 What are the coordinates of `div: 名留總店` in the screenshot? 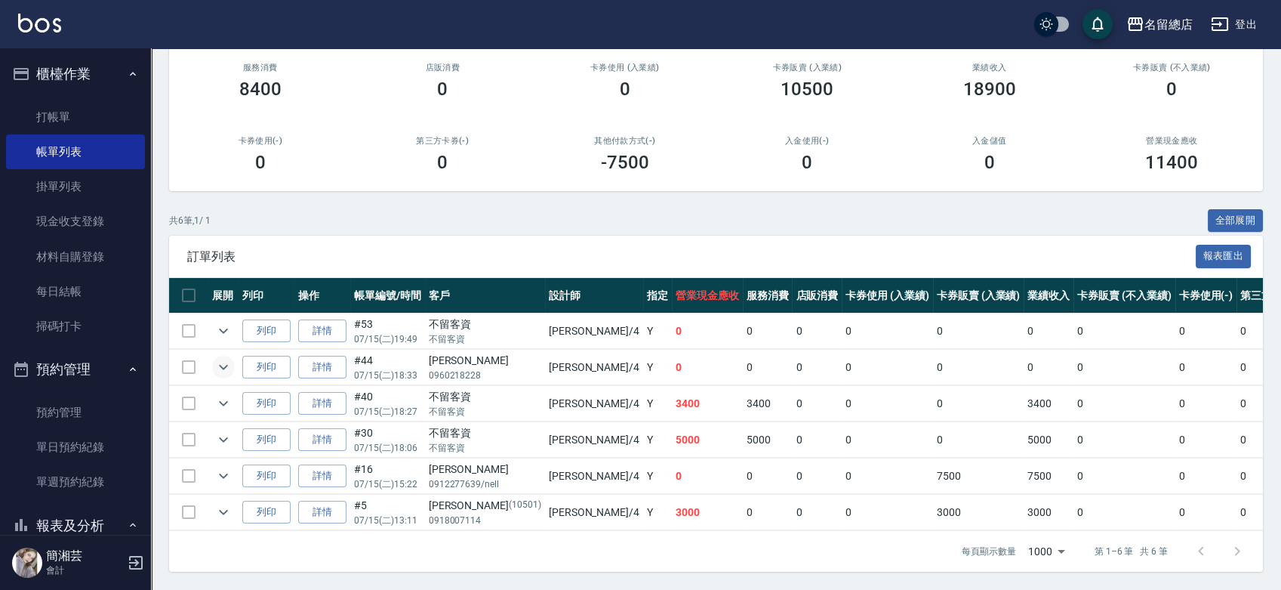 It's located at (1169, 24).